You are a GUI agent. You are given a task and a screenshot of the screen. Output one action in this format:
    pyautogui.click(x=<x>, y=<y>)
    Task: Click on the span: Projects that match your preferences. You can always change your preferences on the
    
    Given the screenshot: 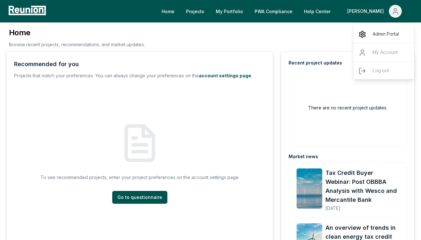 What is the action you would take?
    pyautogui.click(x=106, y=75)
    